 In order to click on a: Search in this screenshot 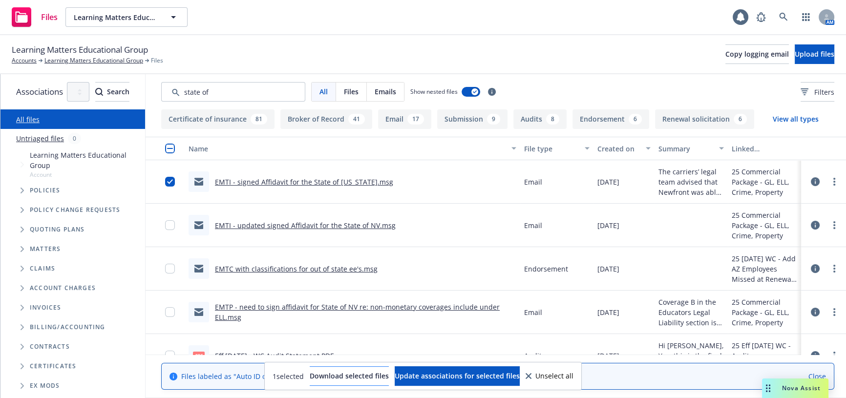, I will do `click(783, 17)`.